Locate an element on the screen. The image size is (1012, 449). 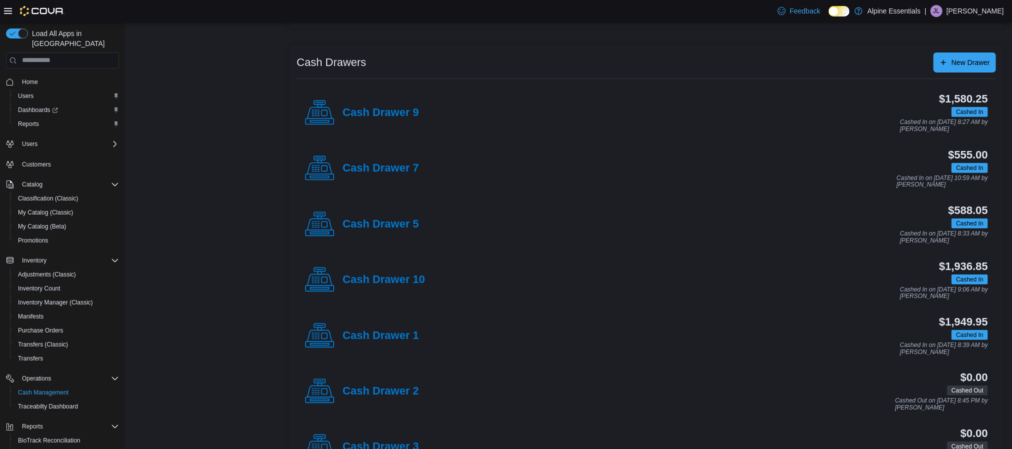
span: Dark Mode is located at coordinates (829, 16).